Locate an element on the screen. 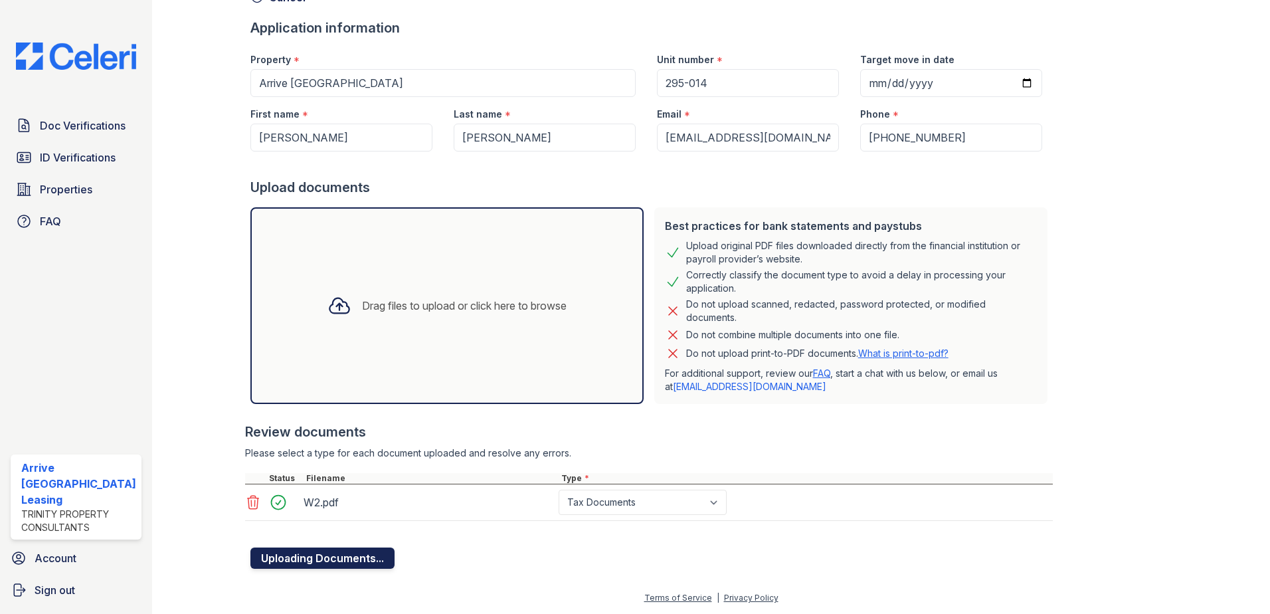  div: Drag files to upload or click here to browse is located at coordinates (464, 305).